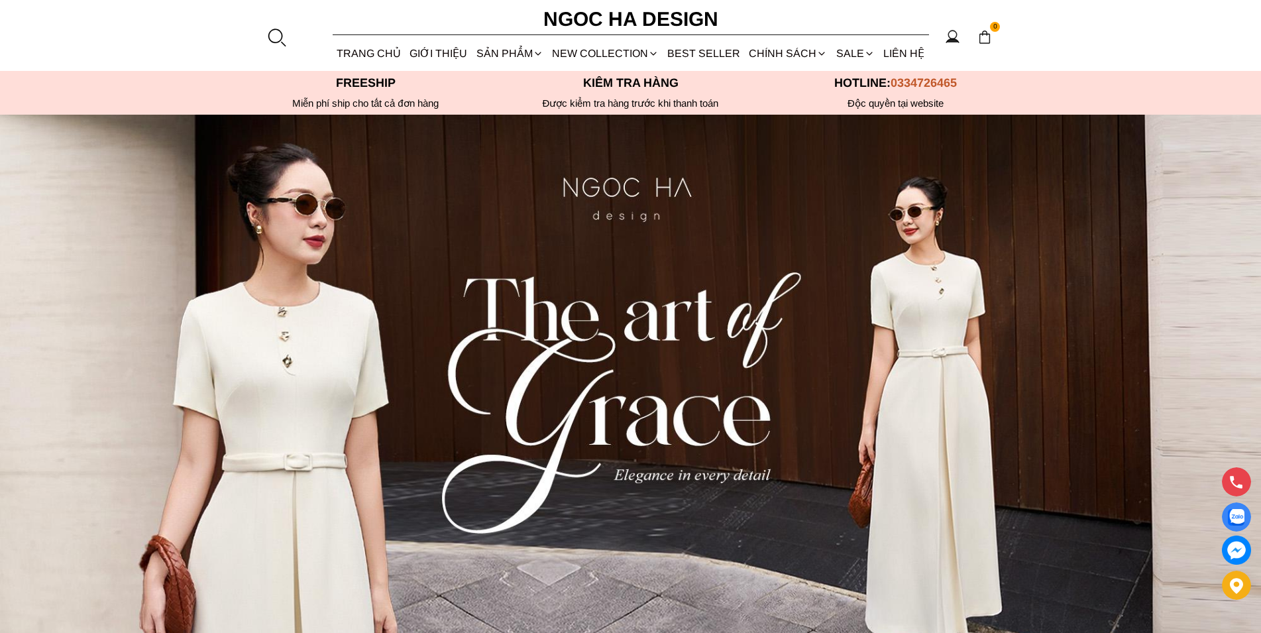 The width and height of the screenshot is (1261, 633). I want to click on a: Display image, so click(1236, 517).